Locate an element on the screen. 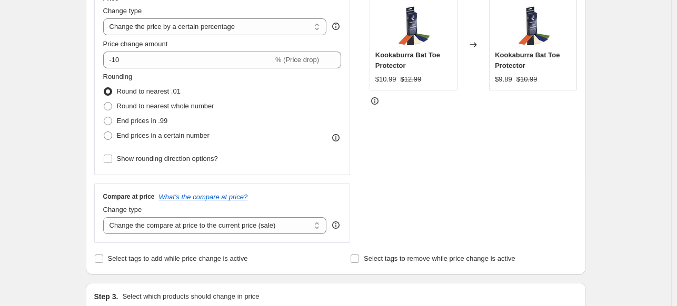 The width and height of the screenshot is (677, 306). i: What's the compare at price? is located at coordinates (203, 197).